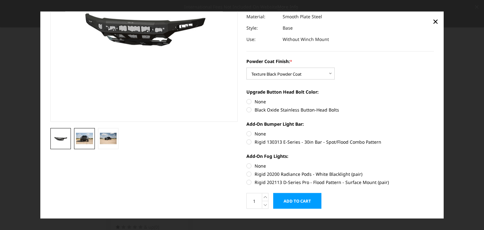 This screenshot has width=484, height=230. Describe the element at coordinates (340, 142) in the screenshot. I see `label: Rigid 130313 E-Series - 30in Bar - Spot/Flood Combo Pattern` at that location.